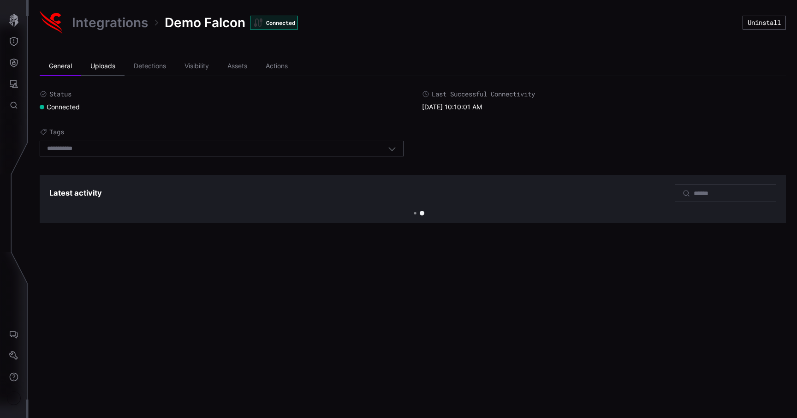 This screenshot has width=797, height=418. I want to click on a: Integrations, so click(110, 23).